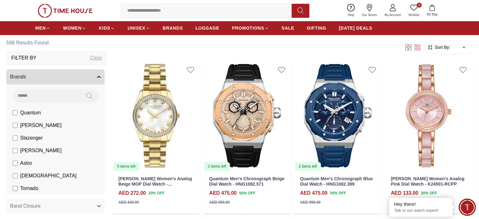  What do you see at coordinates (439, 47) in the screenshot?
I see `button: Sort By:` at bounding box center [439, 47].